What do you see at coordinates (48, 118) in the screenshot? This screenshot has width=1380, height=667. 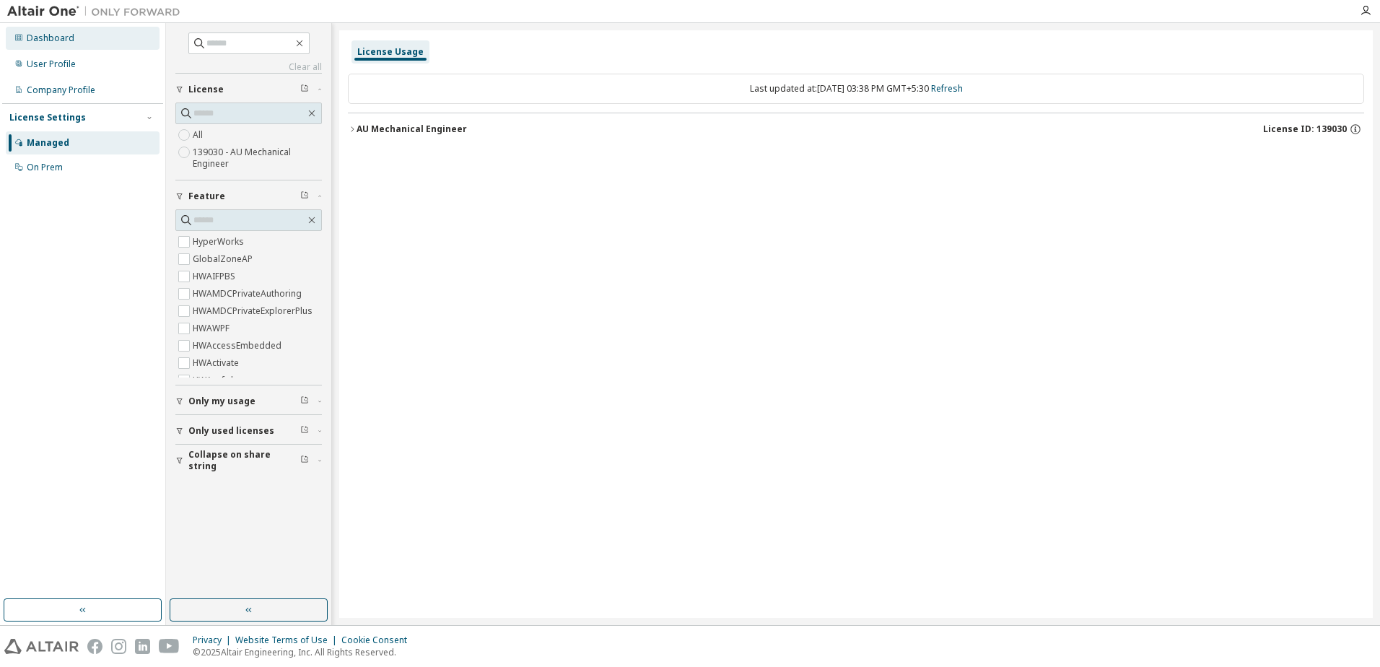 I see `div: License Settings` at bounding box center [48, 118].